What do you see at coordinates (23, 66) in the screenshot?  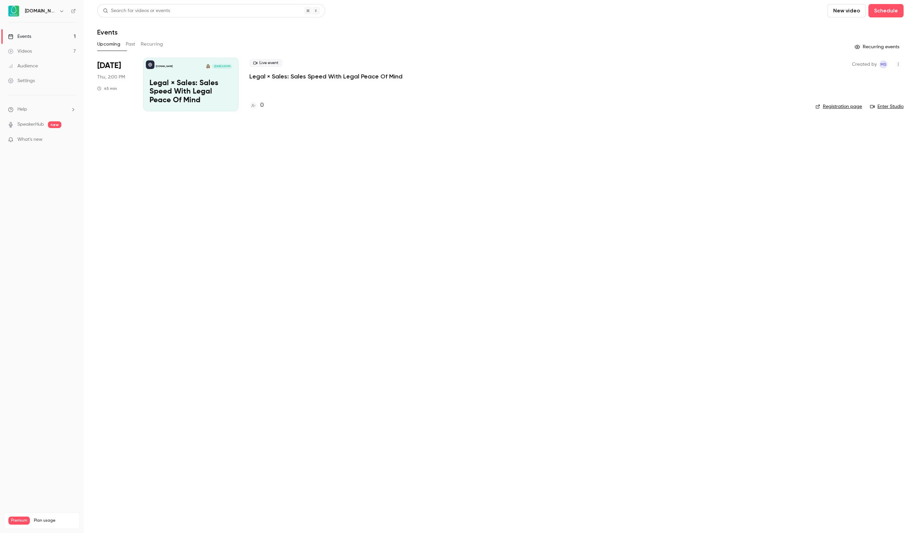 I see `div: Audience` at bounding box center [23, 66].